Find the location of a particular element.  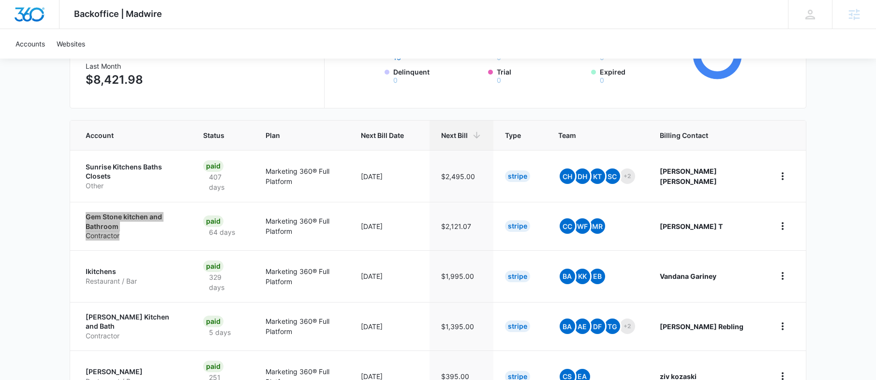

span: SC is located at coordinates (612, 176).